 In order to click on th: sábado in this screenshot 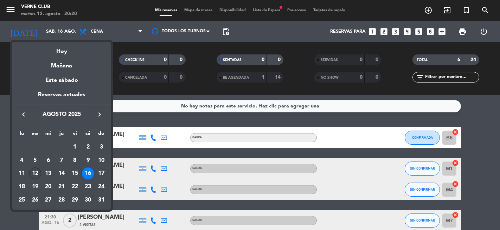, I will do `click(88, 135)`.